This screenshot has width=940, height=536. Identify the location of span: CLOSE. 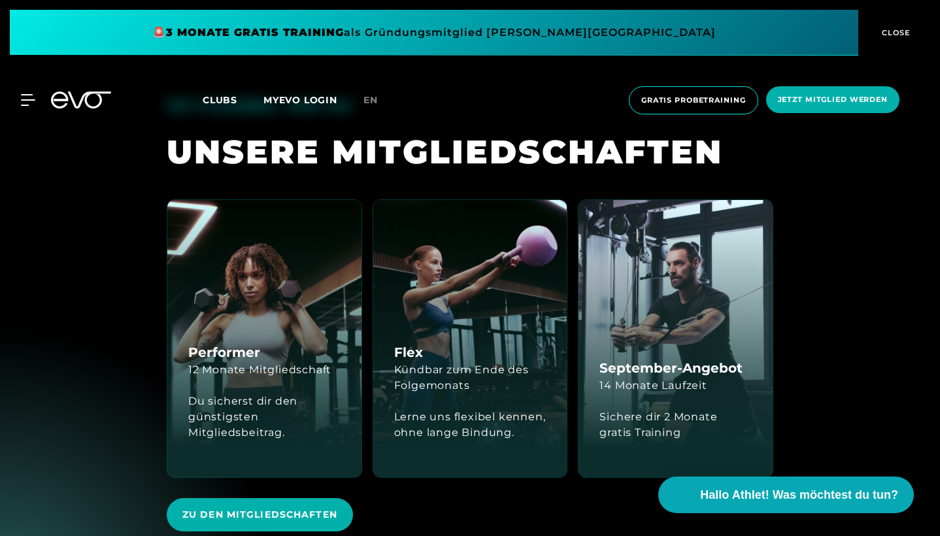
(894, 33).